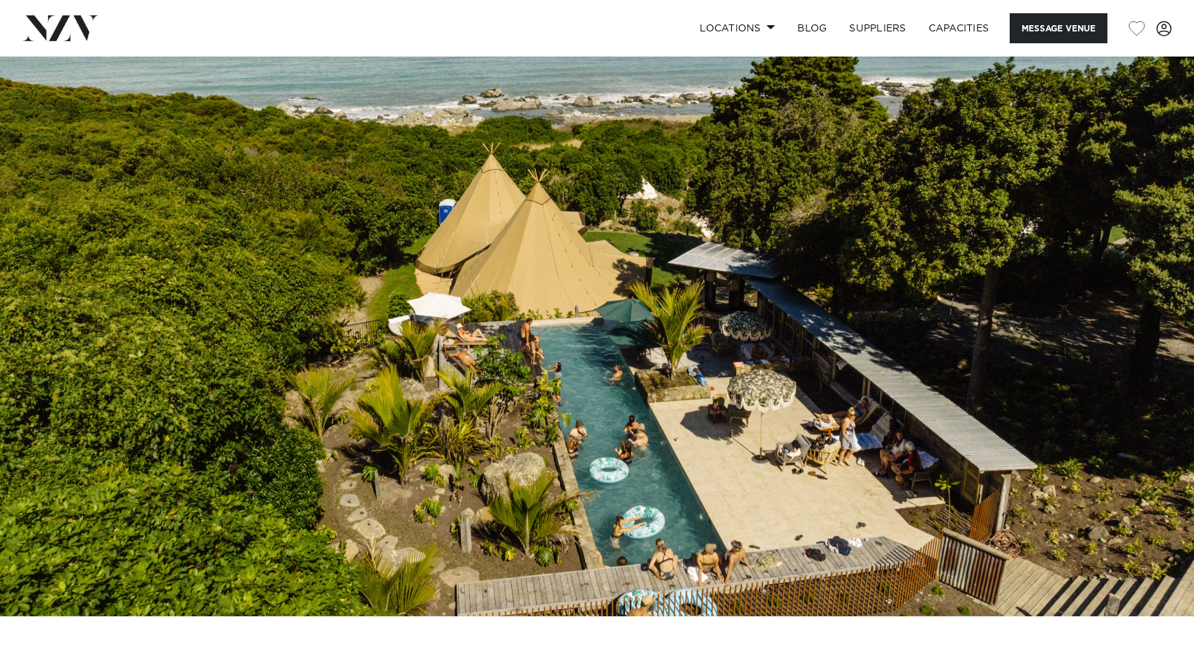 The height and width of the screenshot is (661, 1194). Describe the element at coordinates (60, 28) in the screenshot. I see `img: nzv-logo.png` at that location.